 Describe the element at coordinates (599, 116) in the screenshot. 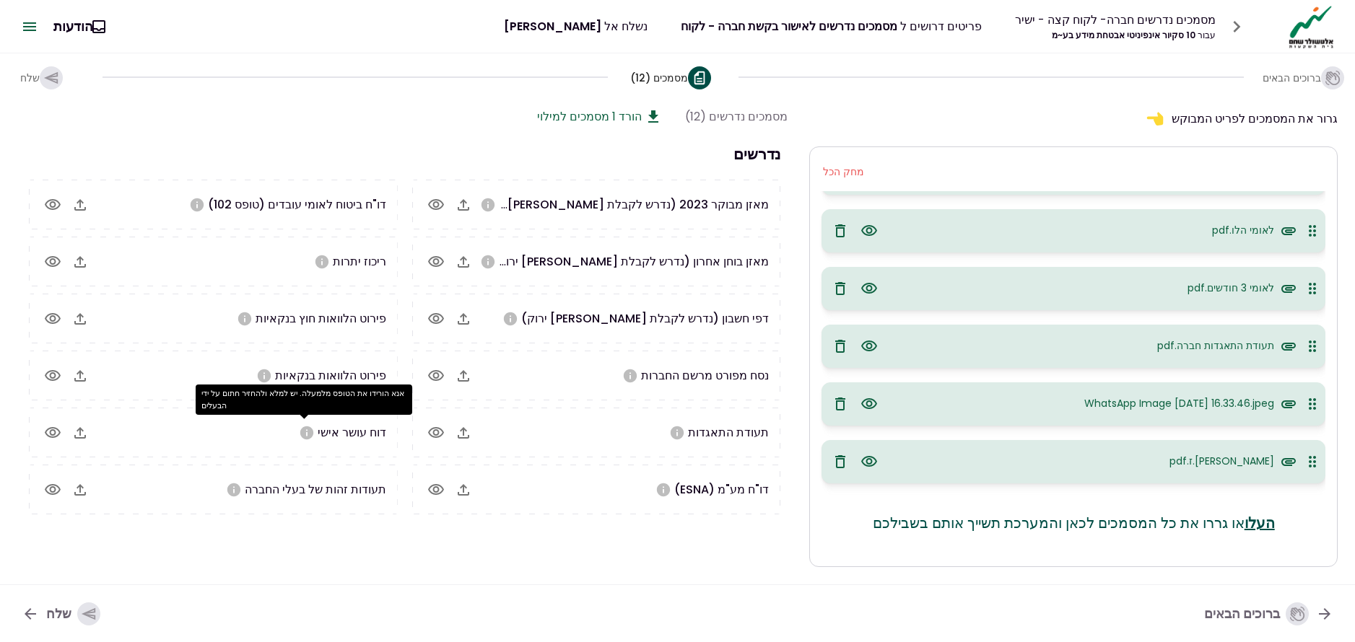

I see `button: הורד 1 מסמכים למילוי` at that location.